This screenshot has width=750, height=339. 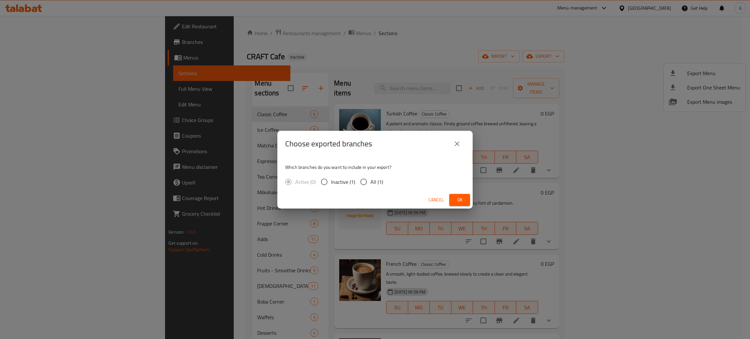 I want to click on span: Inactive (1), so click(x=343, y=182).